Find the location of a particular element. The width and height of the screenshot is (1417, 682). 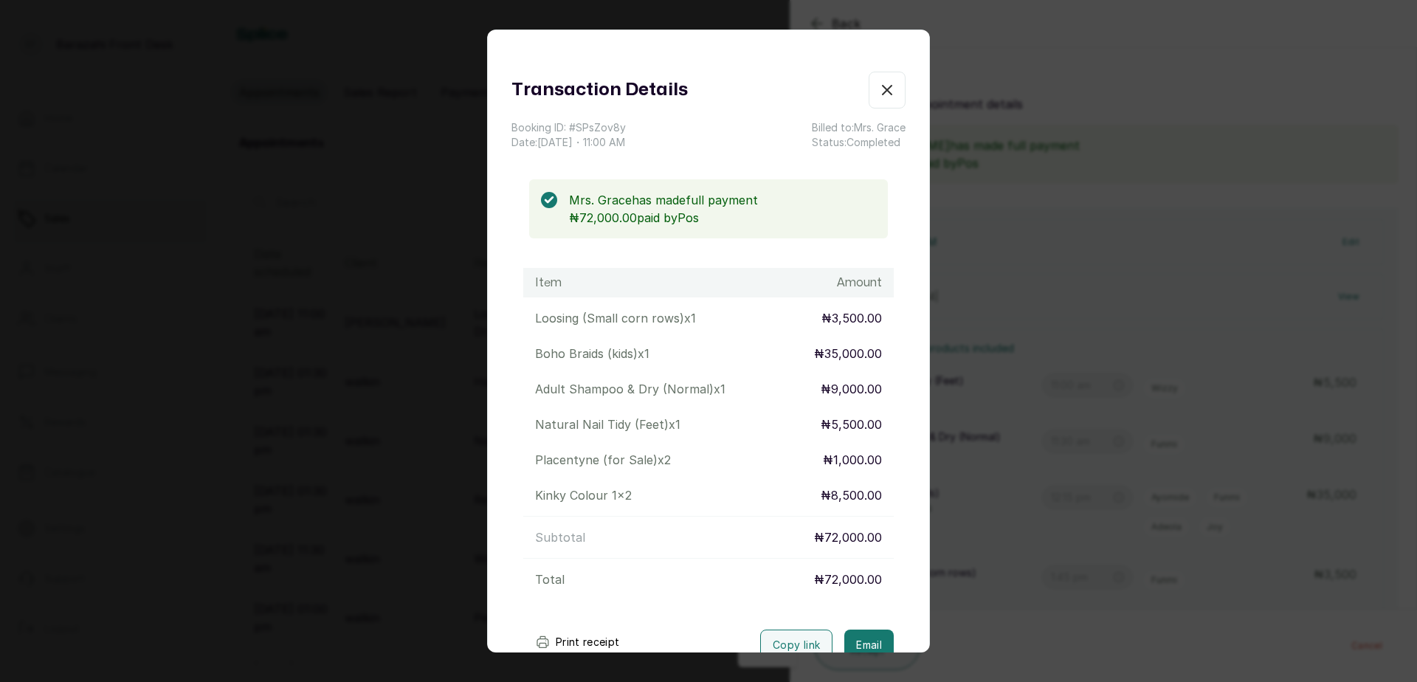

button: Email is located at coordinates (869, 645).